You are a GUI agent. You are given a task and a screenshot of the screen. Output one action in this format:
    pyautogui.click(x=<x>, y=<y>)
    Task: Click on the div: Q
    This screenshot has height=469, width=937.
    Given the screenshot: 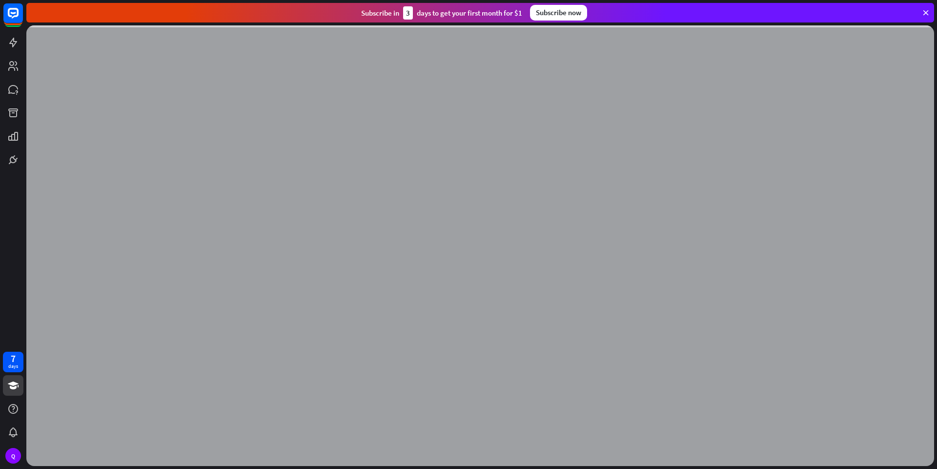 What is the action you would take?
    pyautogui.click(x=13, y=455)
    